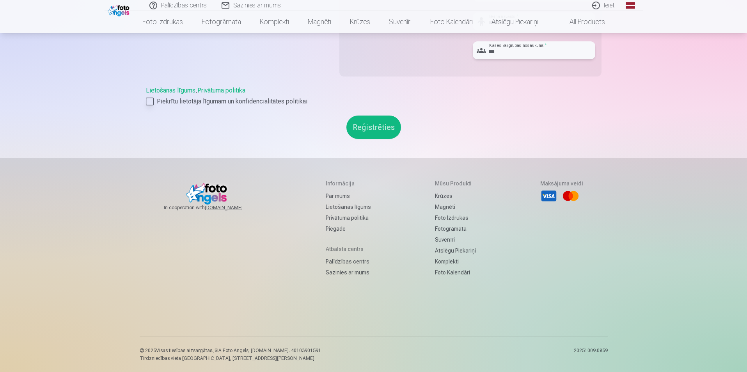  What do you see at coordinates (230, 350) in the screenshot?
I see `p: © 2025 Visas tiesības aizsargātas. ,` at bounding box center [230, 350].